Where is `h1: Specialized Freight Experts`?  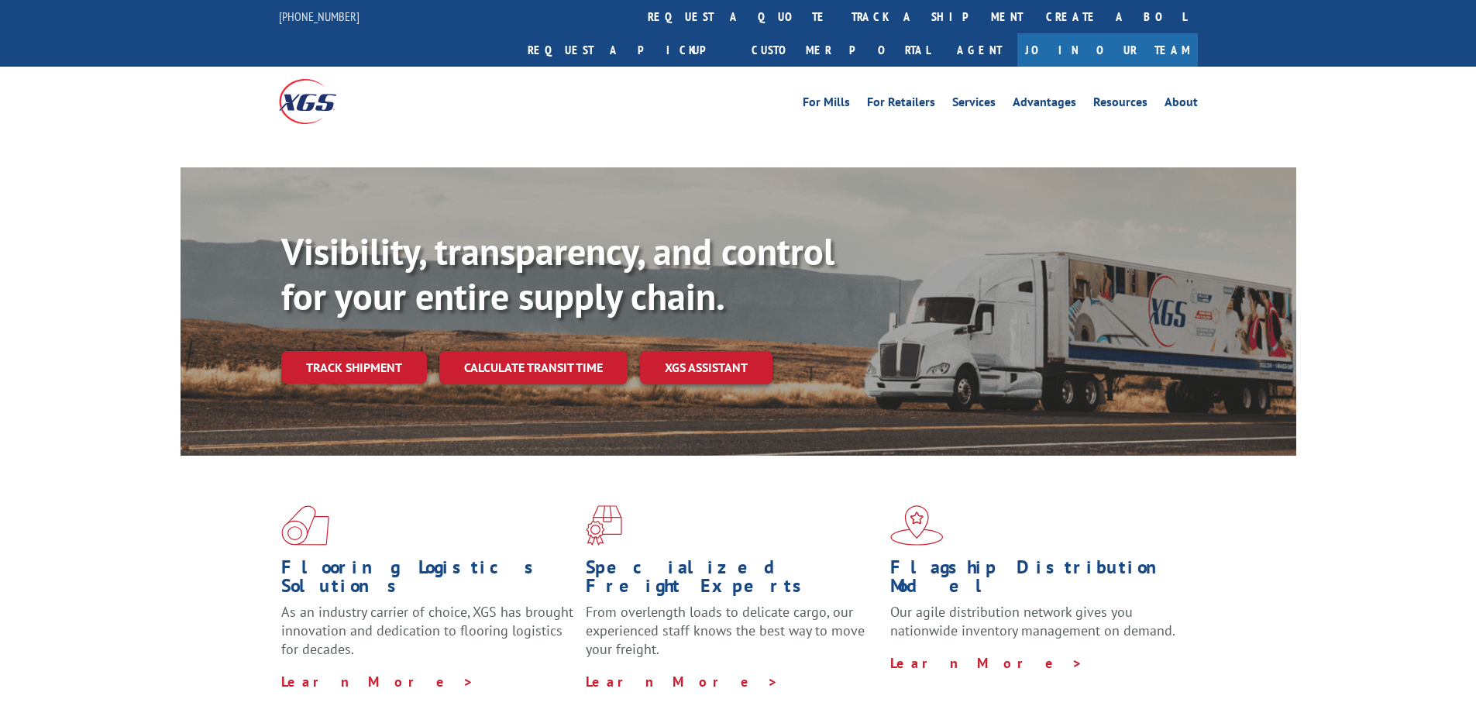 h1: Specialized Freight Experts is located at coordinates (732, 580).